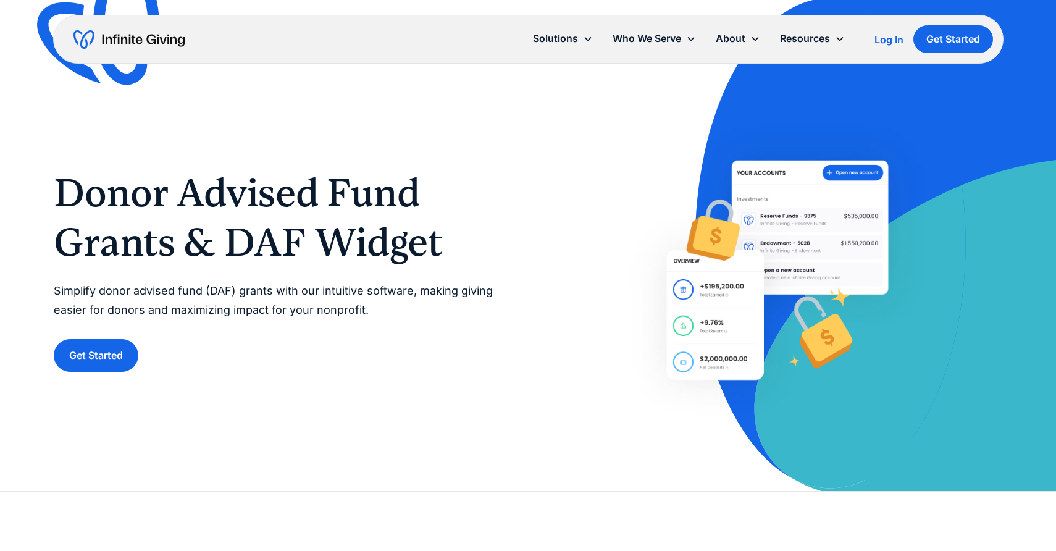  Describe the element at coordinates (777, 270) in the screenshot. I see `img: Help donors easily give DAF grants to your nonprofit with Infinite Giving’s Donor Advised Fund so...` at that location.